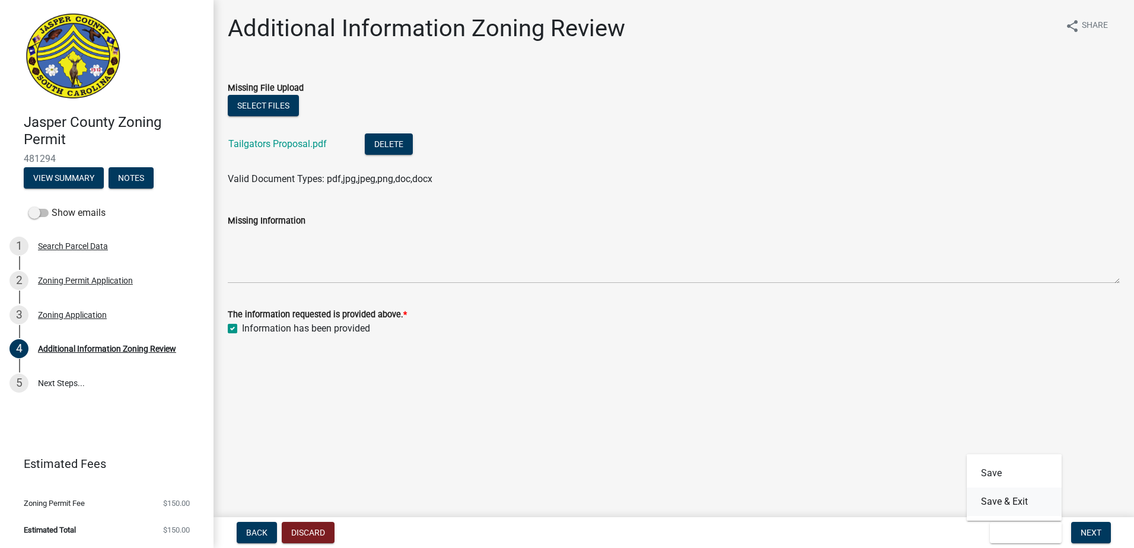 Image resolution: width=1134 pixels, height=548 pixels. Describe the element at coordinates (1095, 26) in the screenshot. I see `span: Share` at that location.